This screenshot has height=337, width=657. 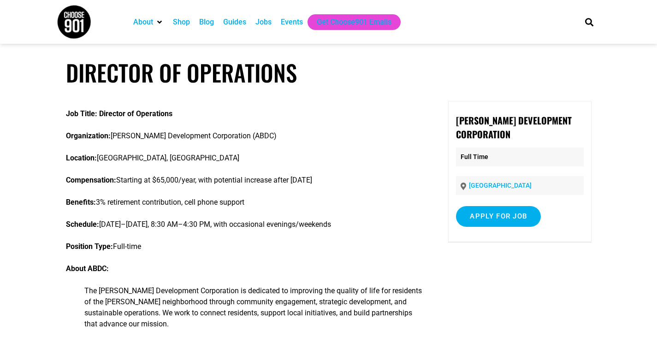 What do you see at coordinates (207, 22) in the screenshot?
I see `div: Blog` at bounding box center [207, 22].